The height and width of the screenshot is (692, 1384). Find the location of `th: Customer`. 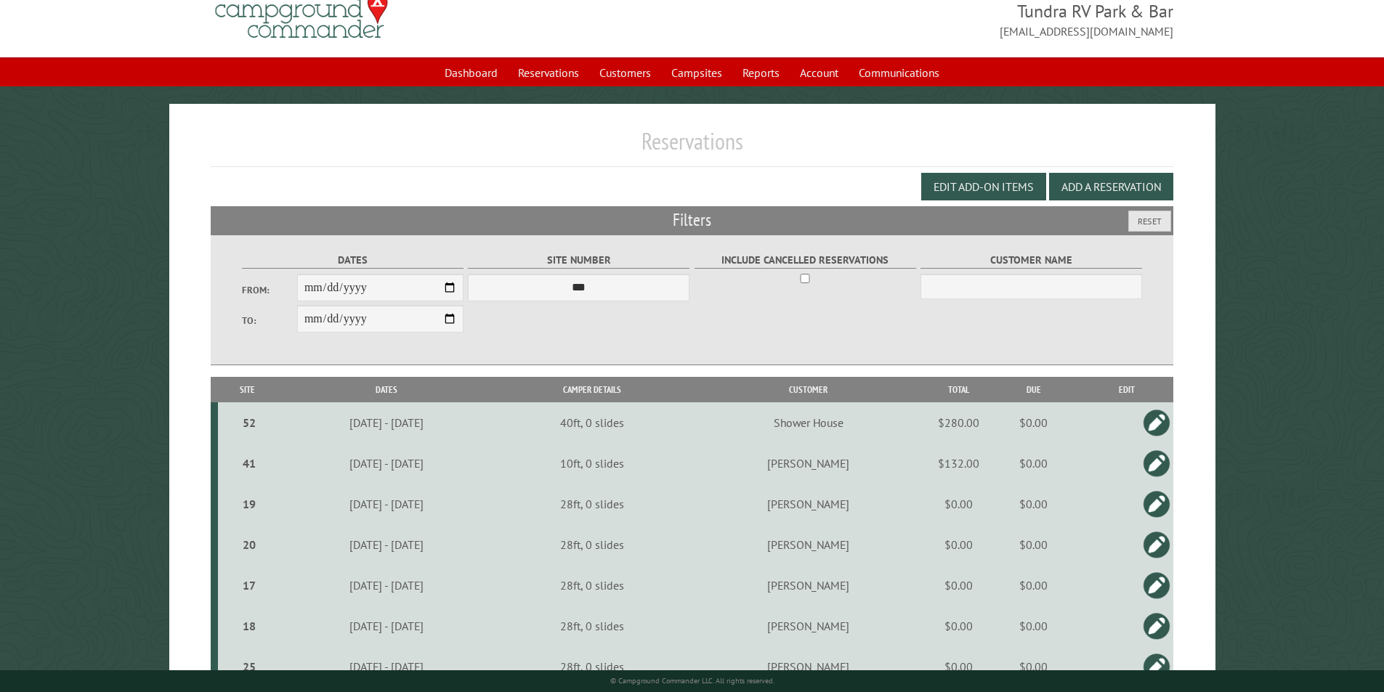

th: Customer is located at coordinates (808, 389).